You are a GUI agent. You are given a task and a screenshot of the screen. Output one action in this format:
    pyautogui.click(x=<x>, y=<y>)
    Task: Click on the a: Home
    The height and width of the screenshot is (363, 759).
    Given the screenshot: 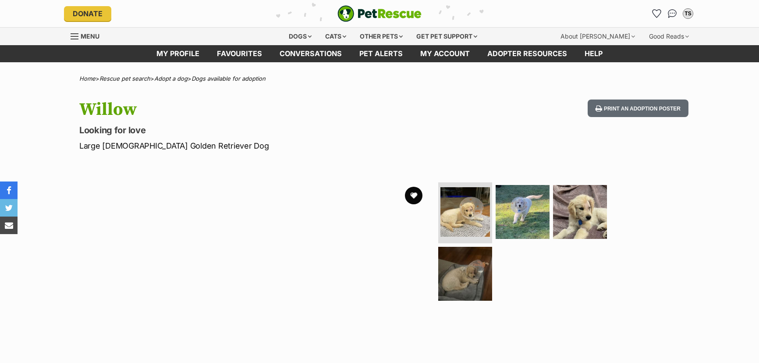 What is the action you would take?
    pyautogui.click(x=87, y=78)
    